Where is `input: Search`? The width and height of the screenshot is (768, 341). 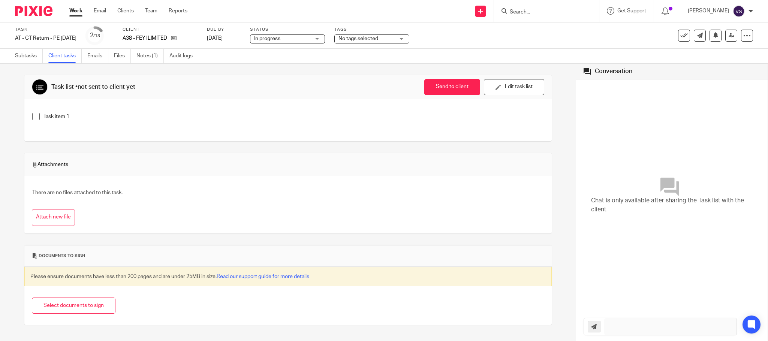 input: Search is located at coordinates (543, 12).